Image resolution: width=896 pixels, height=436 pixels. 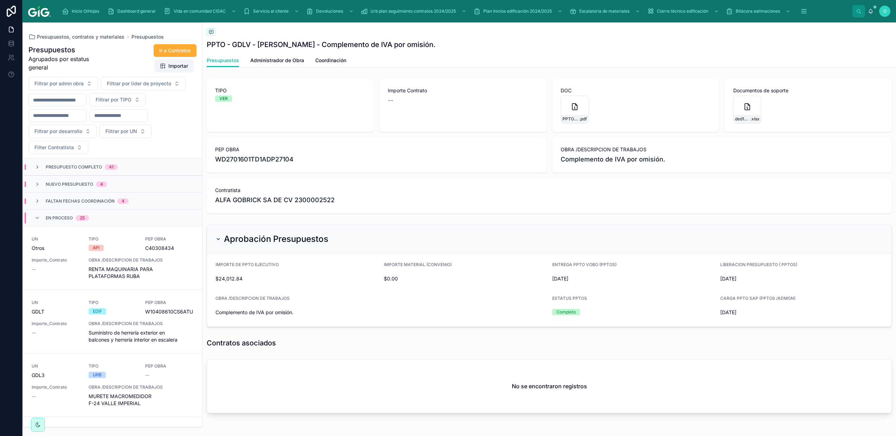 What do you see at coordinates (121, 131) in the screenshot?
I see `span: Filtrar por UN` at bounding box center [121, 131].